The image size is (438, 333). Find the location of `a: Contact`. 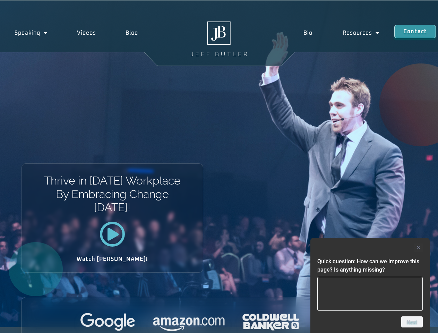

a: Contact is located at coordinates (415, 32).